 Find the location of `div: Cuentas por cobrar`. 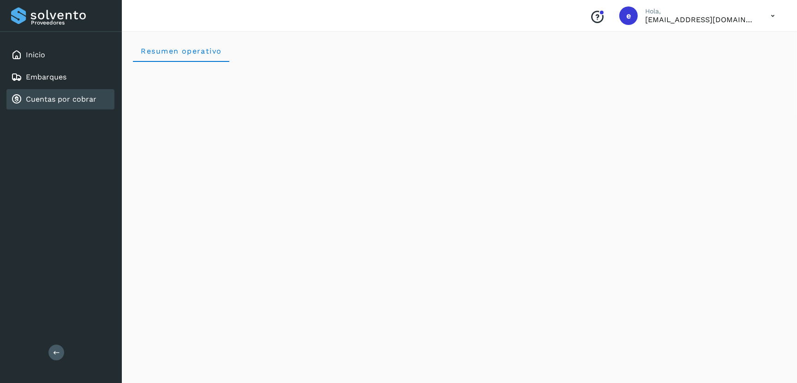

div: Cuentas por cobrar is located at coordinates (60, 99).